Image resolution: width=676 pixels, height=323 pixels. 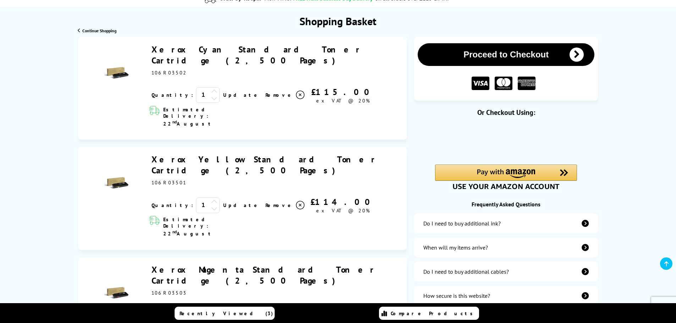 What do you see at coordinates (466, 272) in the screenshot?
I see `div: Do I need to buy additional cables?` at bounding box center [466, 272].